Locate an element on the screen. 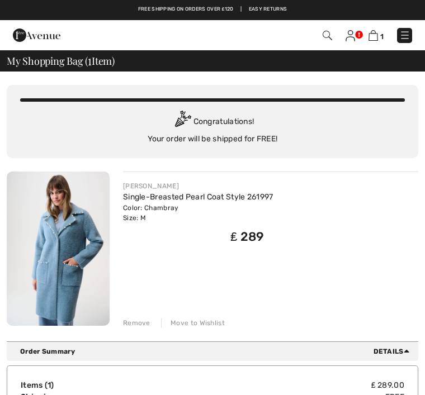 Image resolution: width=425 pixels, height=395 pixels. span: ₤ 289 is located at coordinates (247, 236).